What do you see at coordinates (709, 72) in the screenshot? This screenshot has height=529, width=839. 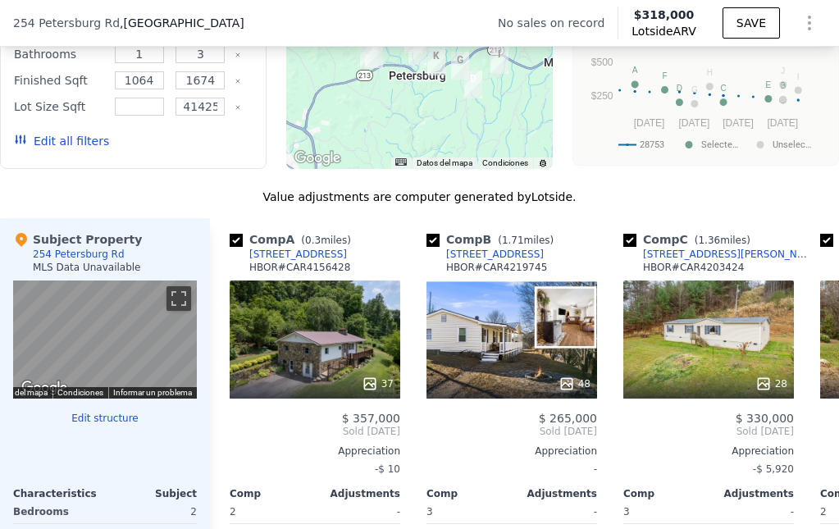 I see `text: H` at bounding box center [709, 72].